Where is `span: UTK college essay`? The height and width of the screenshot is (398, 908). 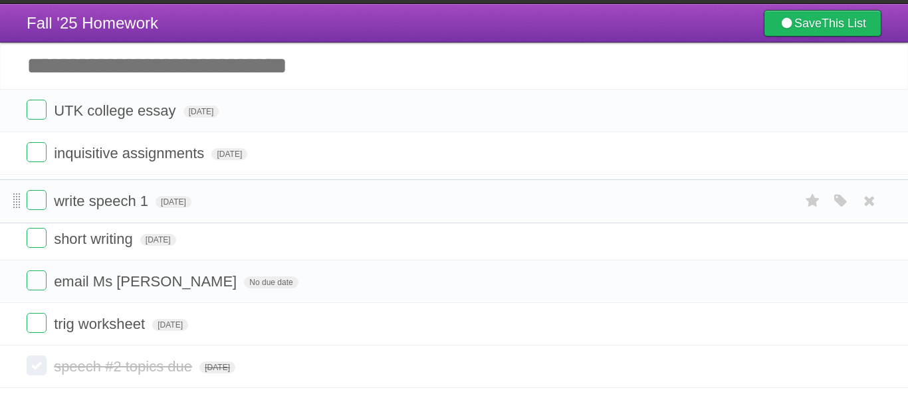
span: UTK college essay is located at coordinates (116, 110).